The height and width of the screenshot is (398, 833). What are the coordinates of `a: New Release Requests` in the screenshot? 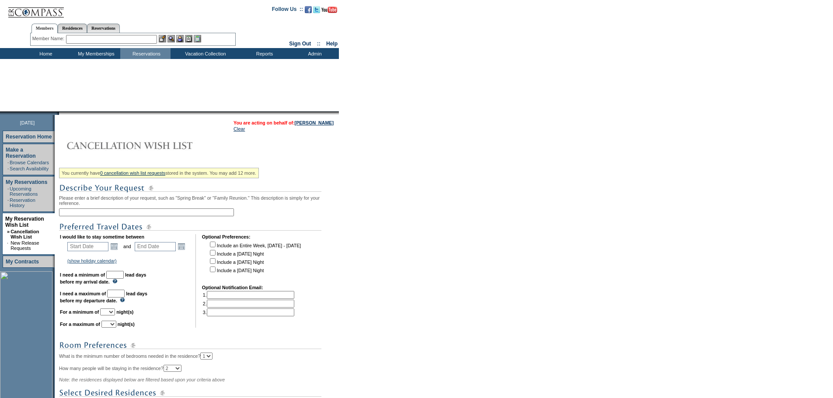 It's located at (24, 246).